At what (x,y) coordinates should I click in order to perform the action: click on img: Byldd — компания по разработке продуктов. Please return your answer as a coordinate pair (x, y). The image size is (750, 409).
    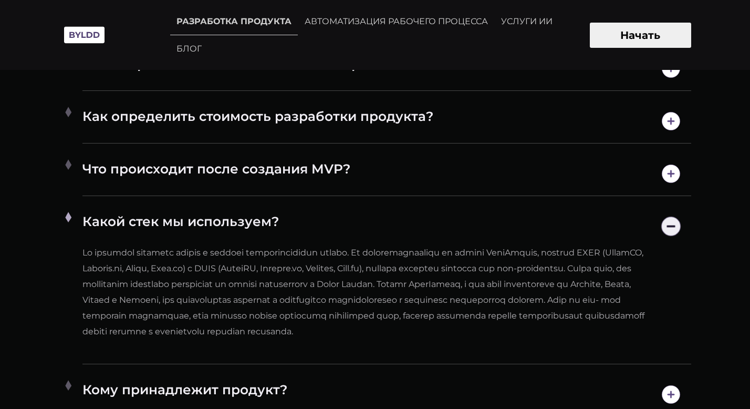
    Looking at the image, I should click on (84, 35).